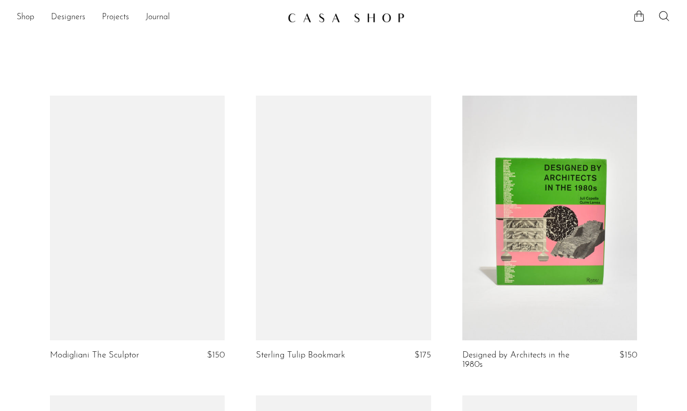  I want to click on nav: Desktop navigation, so click(148, 18).